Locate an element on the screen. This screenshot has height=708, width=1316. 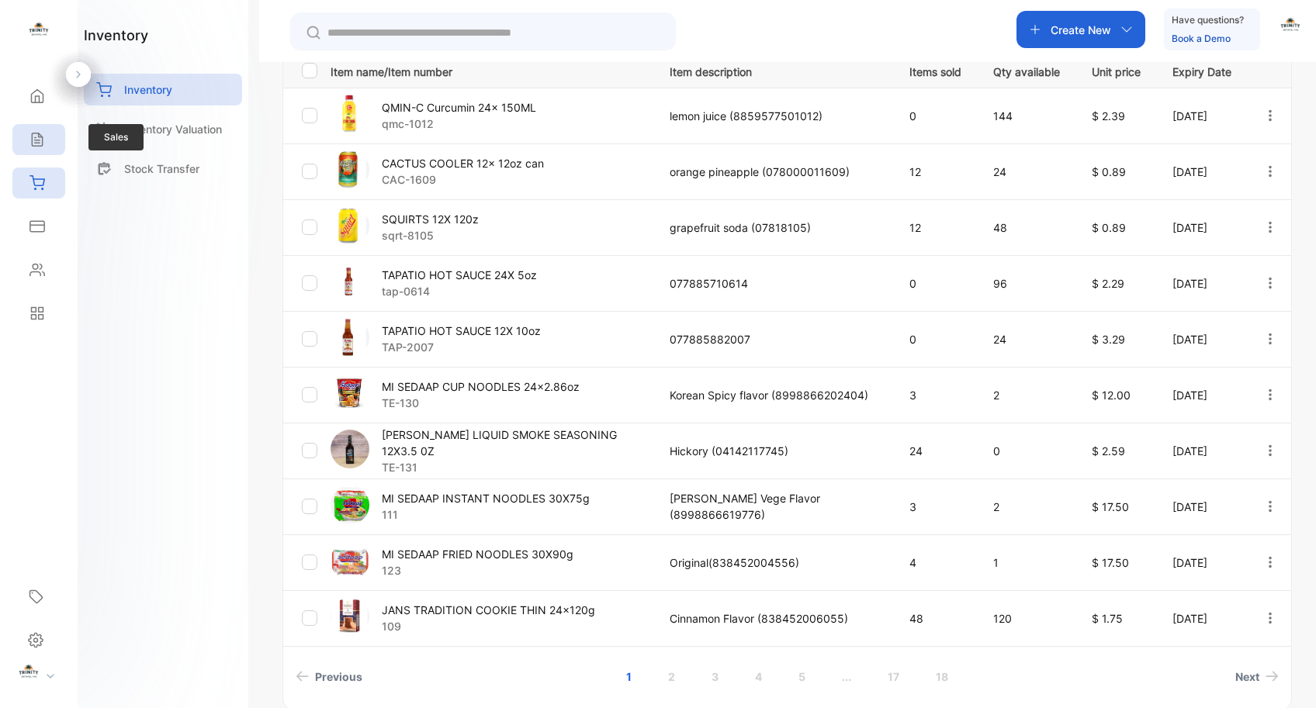
a: Inventory Valuation is located at coordinates (163, 129).